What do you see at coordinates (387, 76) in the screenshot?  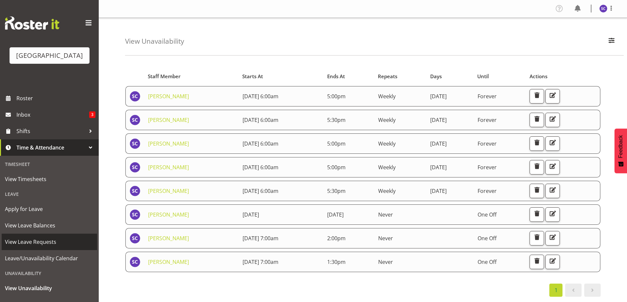 I see `span: Repeats` at bounding box center [387, 76].